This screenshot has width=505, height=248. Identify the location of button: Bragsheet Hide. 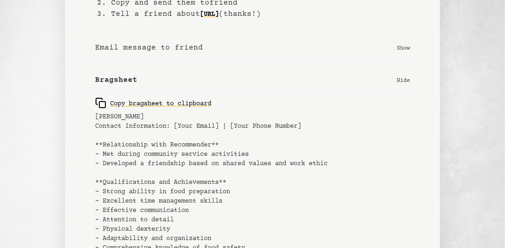
(253, 80).